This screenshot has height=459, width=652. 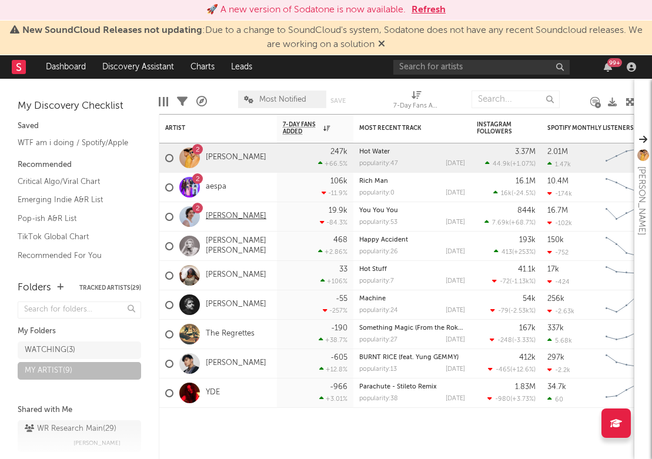 I want to click on a: aespa, so click(x=216, y=187).